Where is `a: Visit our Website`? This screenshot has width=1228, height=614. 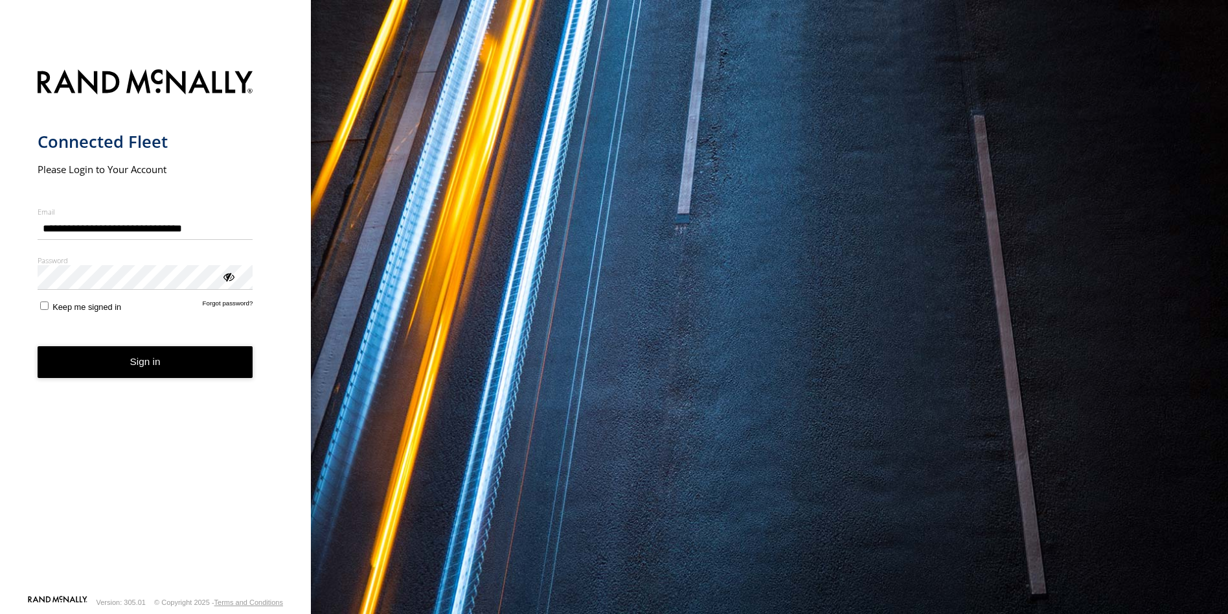 a: Visit our Website is located at coordinates (58, 602).